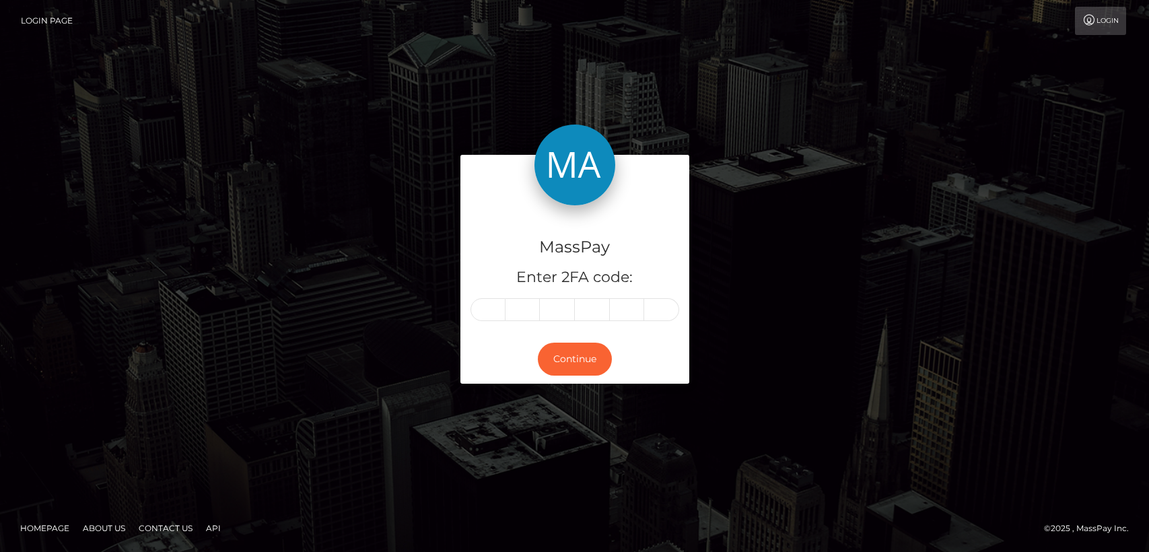 This screenshot has width=1149, height=552. Describe the element at coordinates (166, 528) in the screenshot. I see `a: Contact Us` at that location.